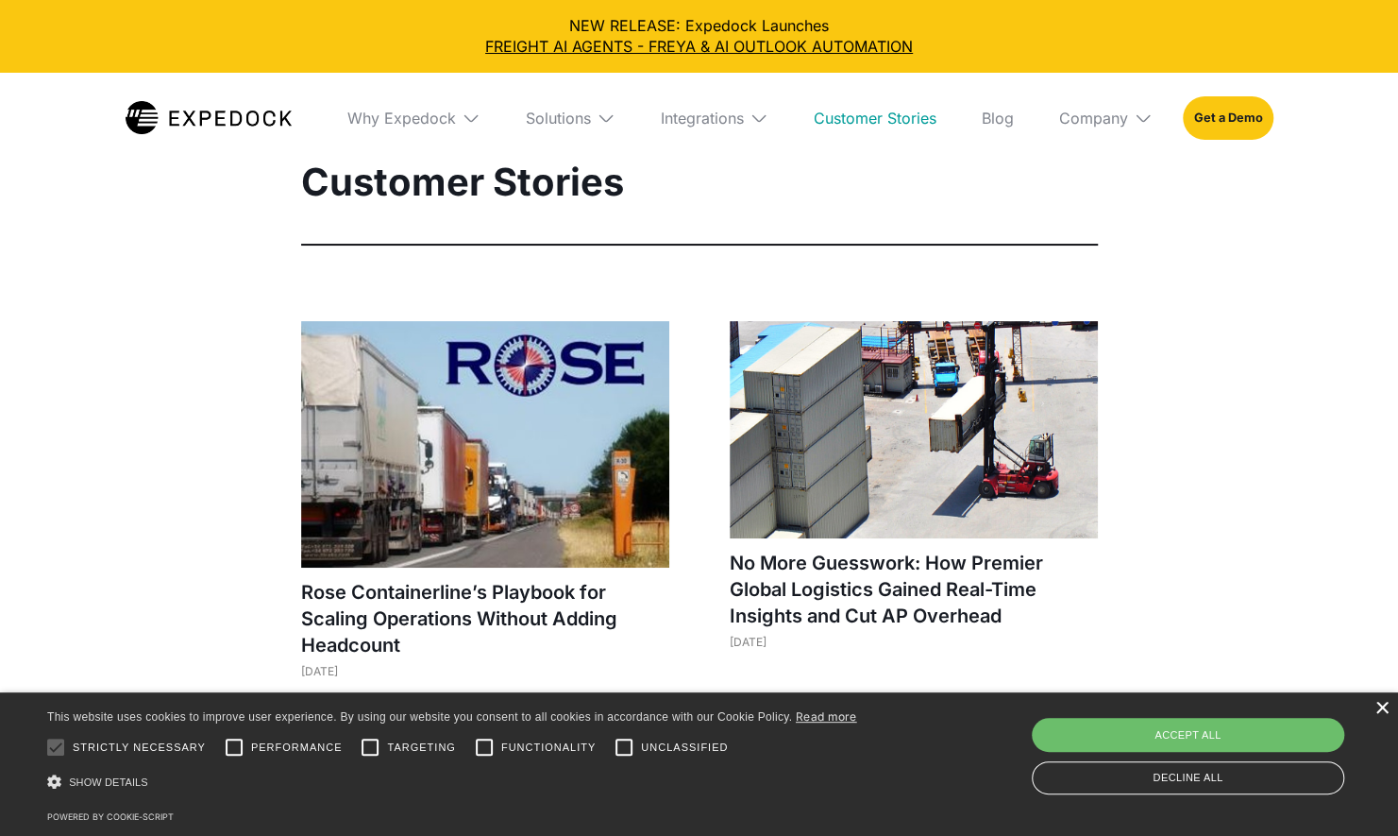 The image size is (1398, 836). I want to click on span: Targeting, so click(421, 747).